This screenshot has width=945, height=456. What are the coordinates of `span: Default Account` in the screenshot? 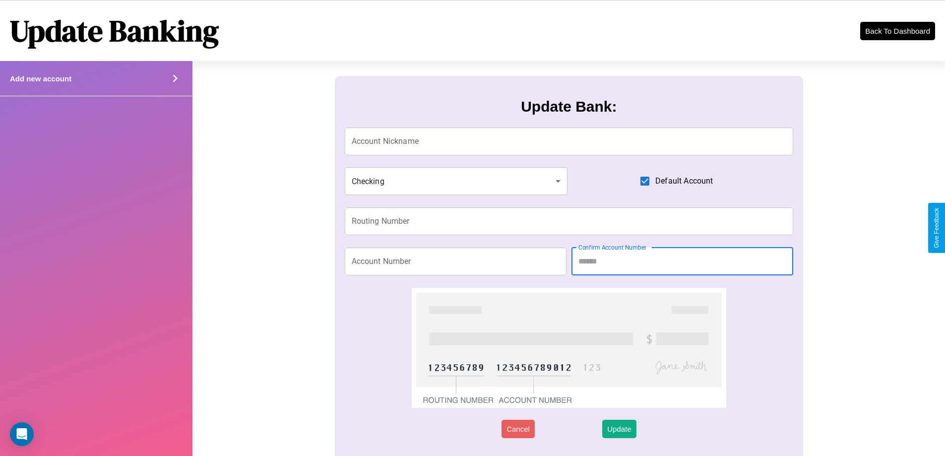 It's located at (684, 181).